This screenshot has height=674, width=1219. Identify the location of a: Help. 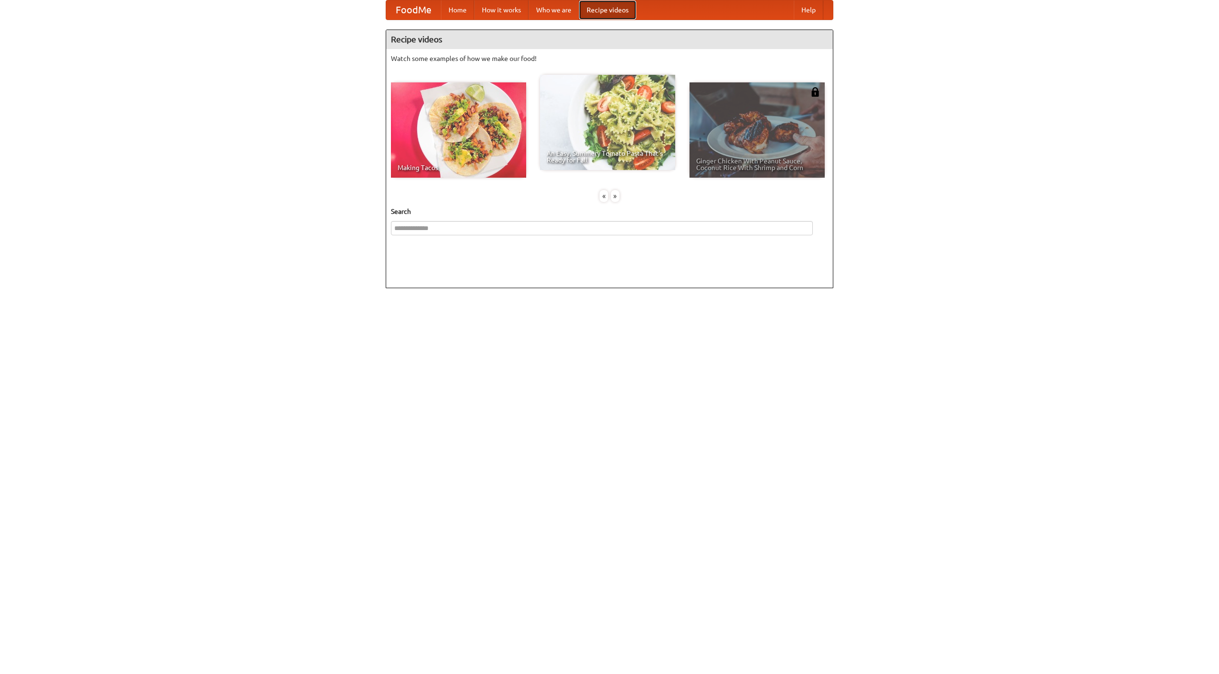
(809, 10).